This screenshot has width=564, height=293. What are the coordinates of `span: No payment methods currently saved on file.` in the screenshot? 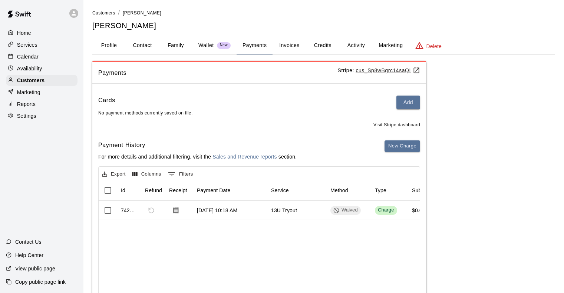 It's located at (145, 113).